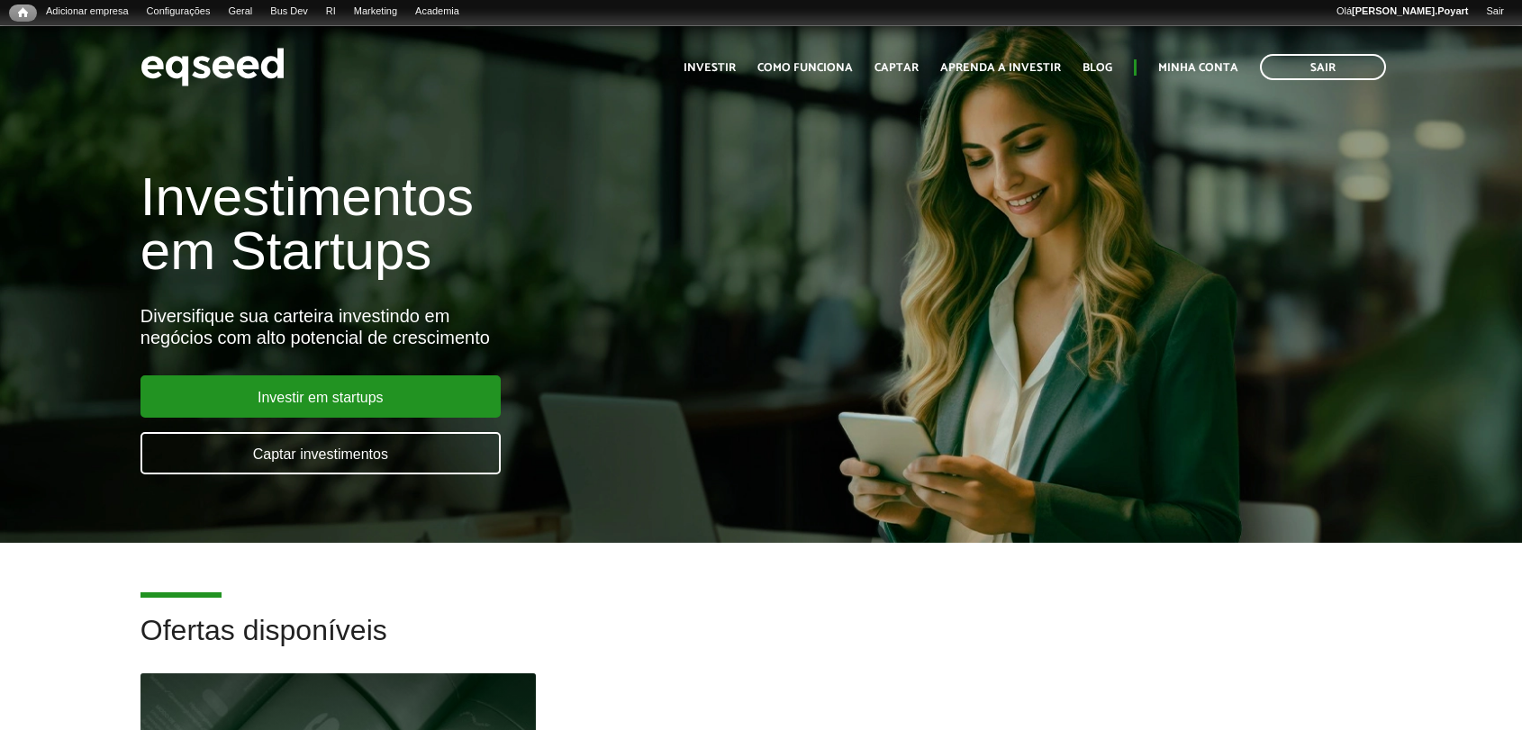 The image size is (1522, 730). Describe the element at coordinates (1198, 68) in the screenshot. I see `a: Minha conta` at that location.